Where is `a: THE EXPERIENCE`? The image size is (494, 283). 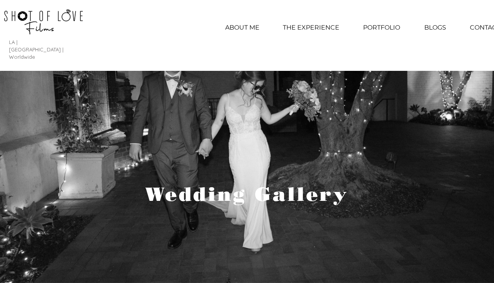
a: THE EXPERIENCE is located at coordinates (311, 28).